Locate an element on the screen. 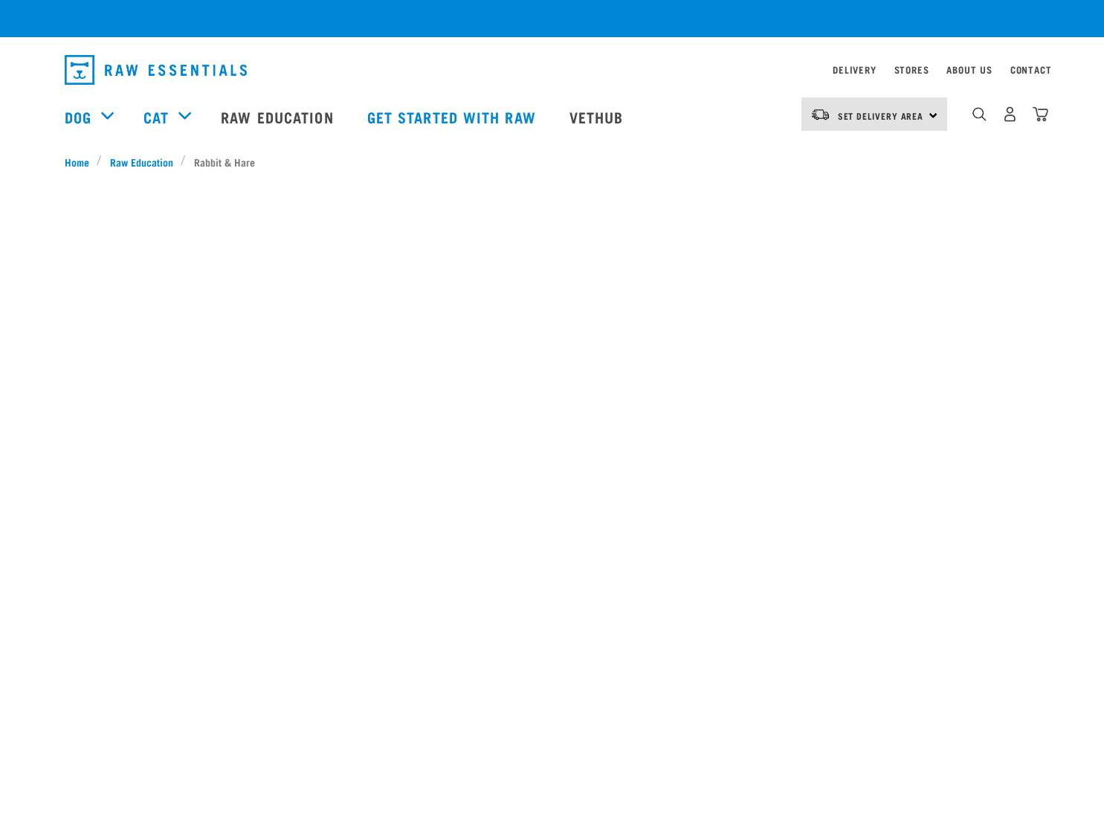 This screenshot has width=1104, height=835. img: user.png is located at coordinates (1009, 114).